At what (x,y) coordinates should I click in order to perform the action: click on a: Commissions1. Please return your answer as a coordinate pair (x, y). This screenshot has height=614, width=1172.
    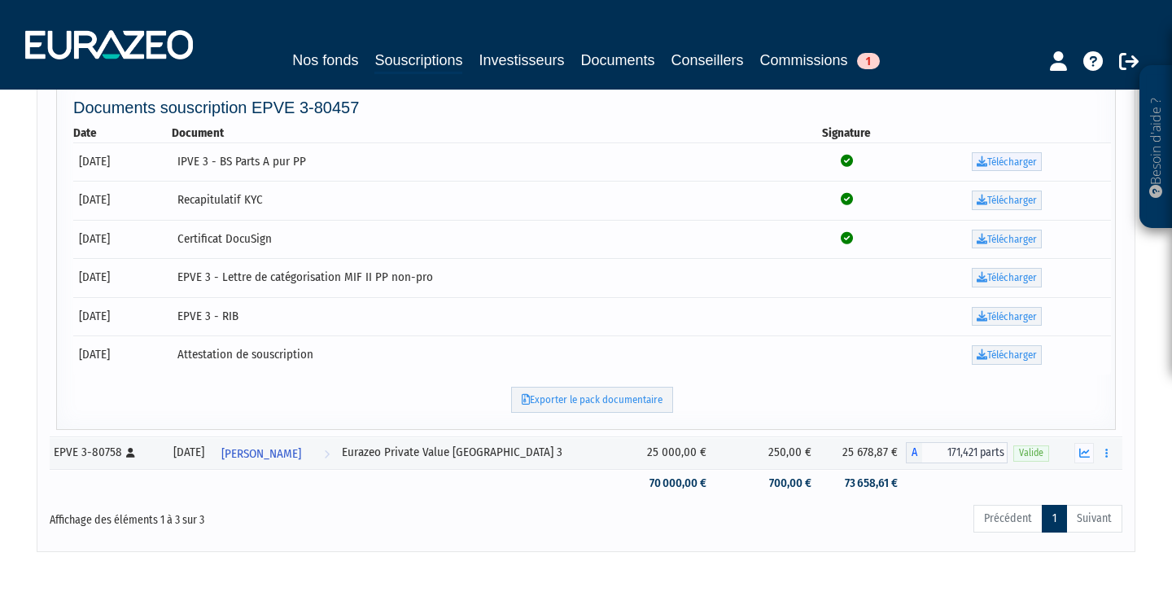
    Looking at the image, I should click on (820, 60).